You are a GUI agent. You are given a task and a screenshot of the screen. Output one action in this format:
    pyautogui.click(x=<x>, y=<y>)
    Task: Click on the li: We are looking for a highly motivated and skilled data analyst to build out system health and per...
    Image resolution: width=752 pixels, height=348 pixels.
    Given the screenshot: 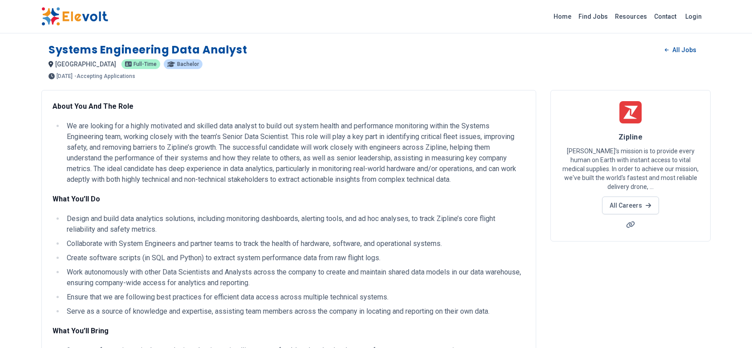 What is the action you would take?
    pyautogui.click(x=295, y=153)
    